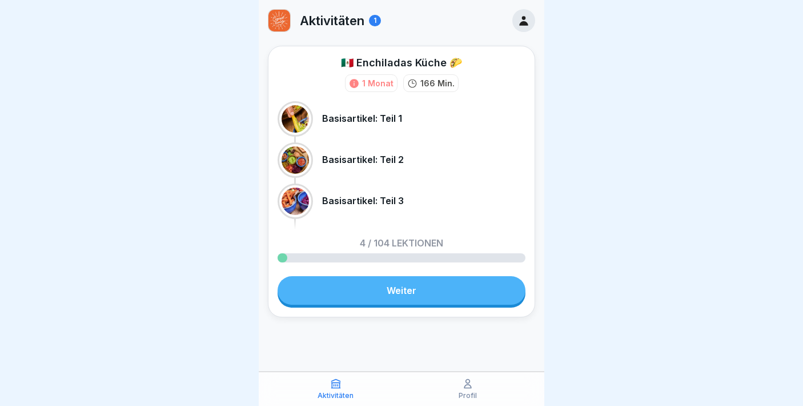 The width and height of the screenshot is (803, 406). I want to click on div: 1, so click(375, 21).